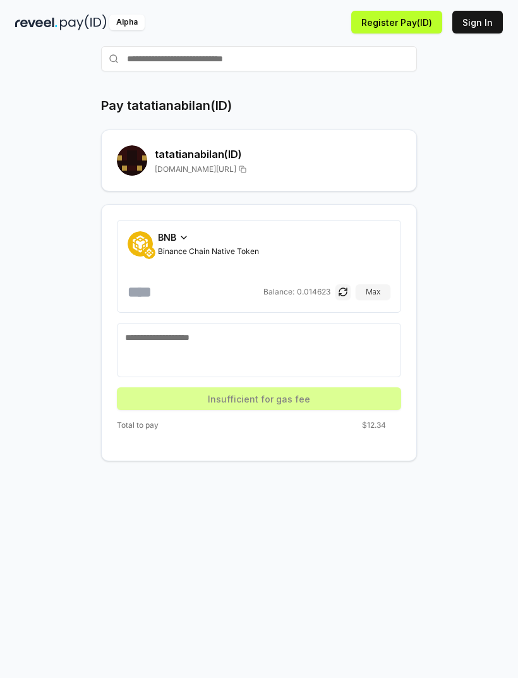  Describe the element at coordinates (208, 251) in the screenshot. I see `span: Binance Chain Native Token` at that location.